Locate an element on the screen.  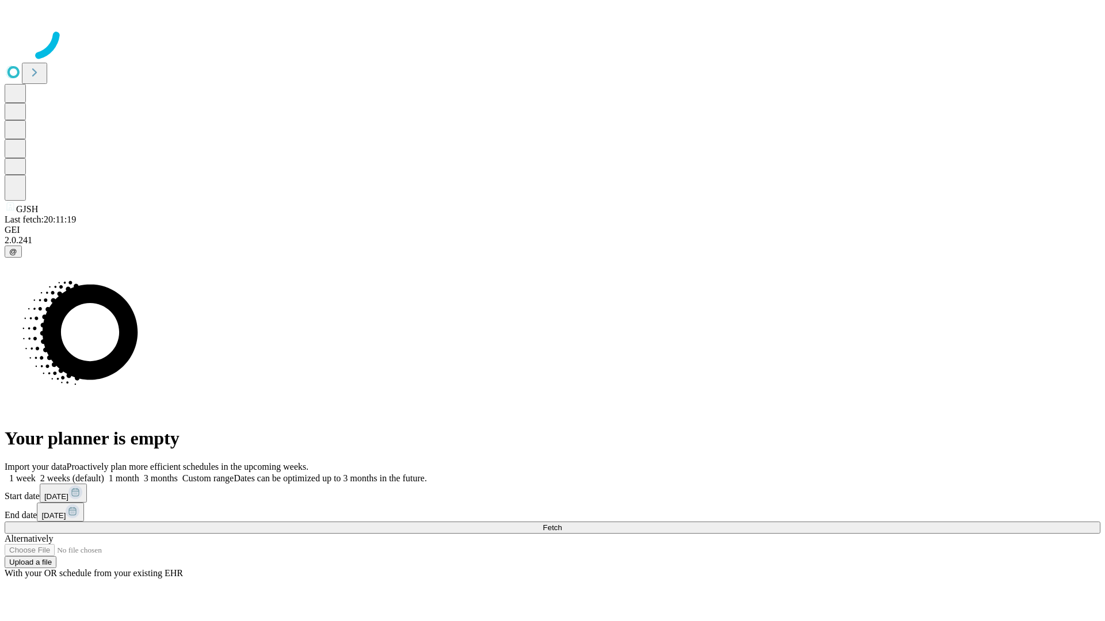
button: Upload a file is located at coordinates (30, 562).